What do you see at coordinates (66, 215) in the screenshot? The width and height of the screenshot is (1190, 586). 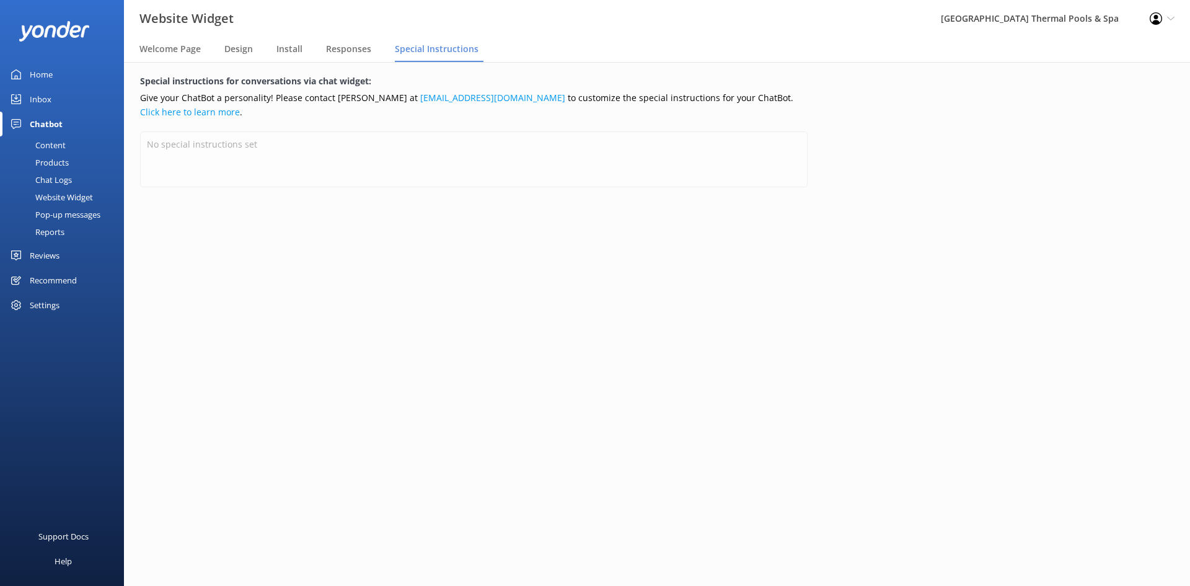 I see `a: Pop-up messages` at bounding box center [66, 215].